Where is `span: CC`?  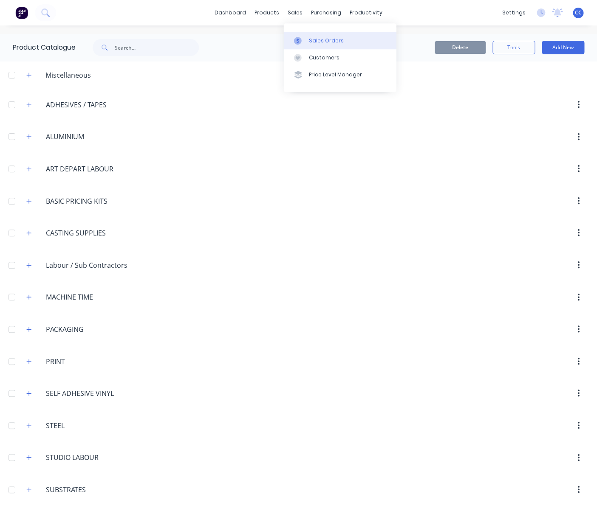
span: CC is located at coordinates (578, 13).